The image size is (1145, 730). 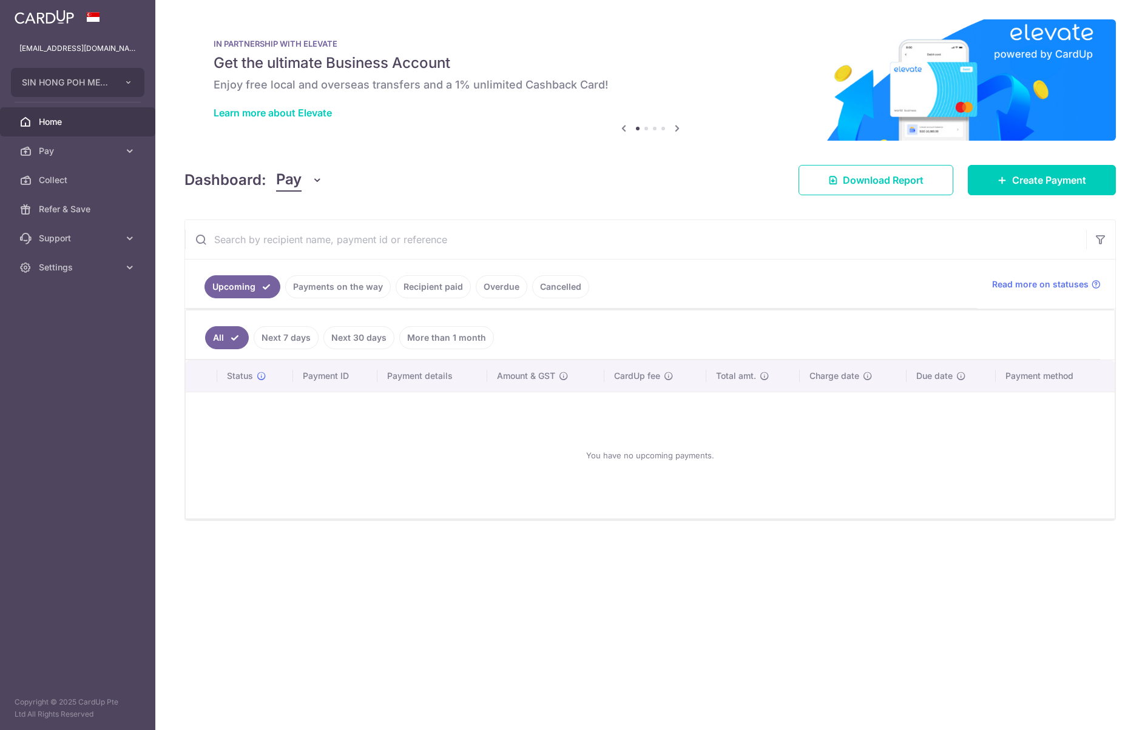 What do you see at coordinates (875, 180) in the screenshot?
I see `a: Download Report` at bounding box center [875, 180].